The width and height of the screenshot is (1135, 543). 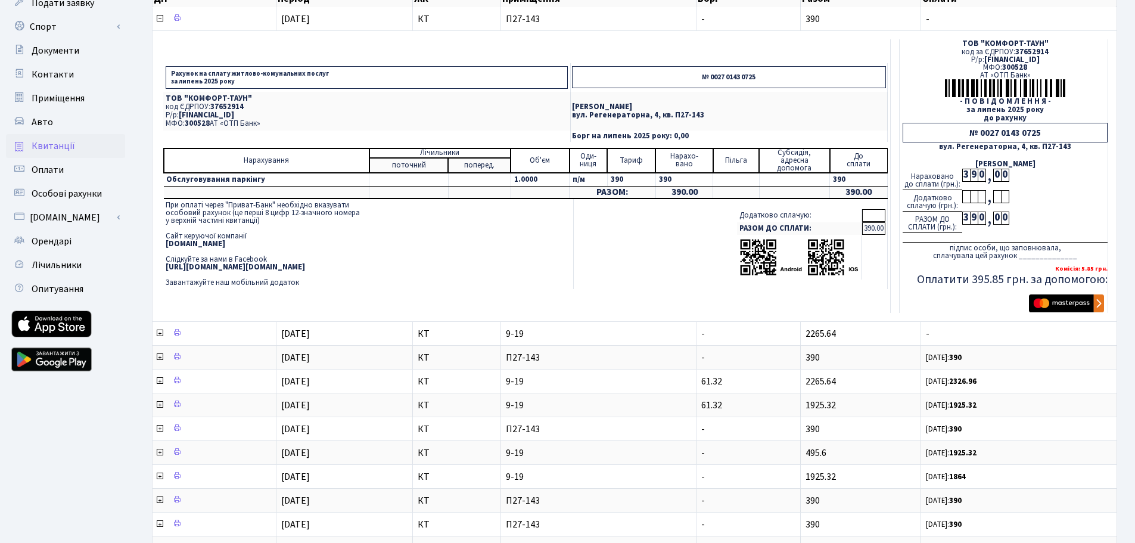 What do you see at coordinates (479, 165) in the screenshot?
I see `td: поперед.` at bounding box center [479, 165].